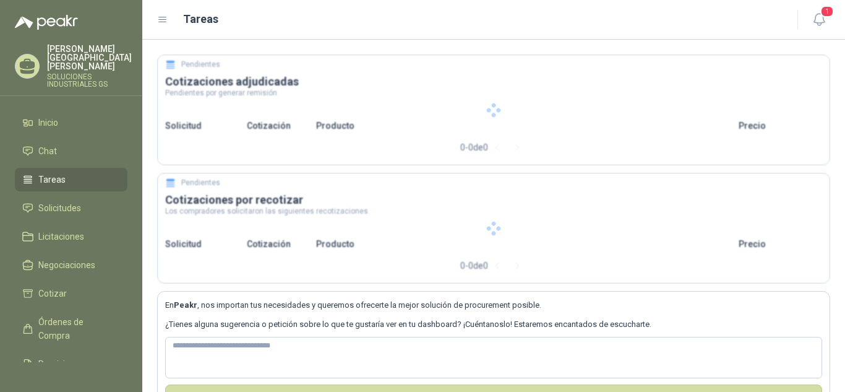 The width and height of the screenshot is (845, 392). What do you see at coordinates (71, 329) in the screenshot?
I see `a: Órdenes de Compra` at bounding box center [71, 329].